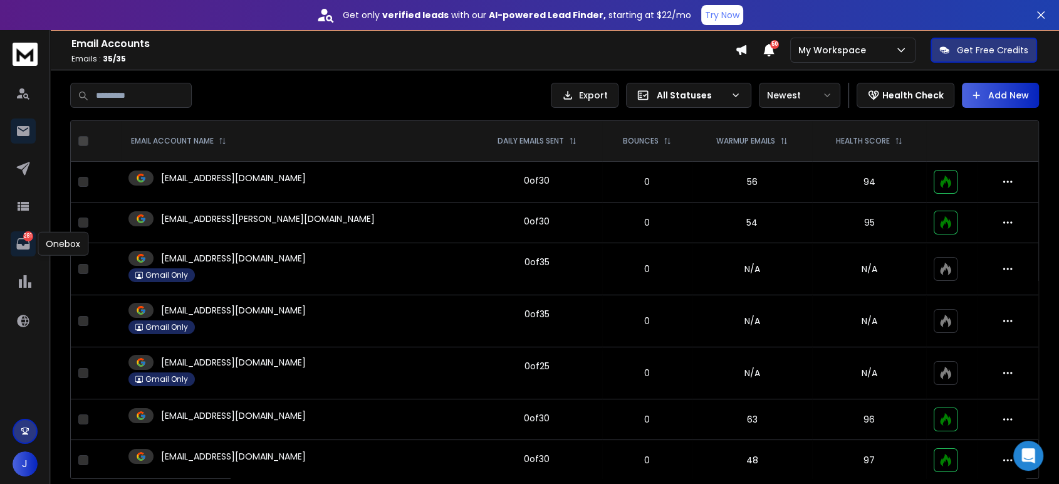 The image size is (1059, 484). I want to click on p: WARMUP EMAILS, so click(745, 141).